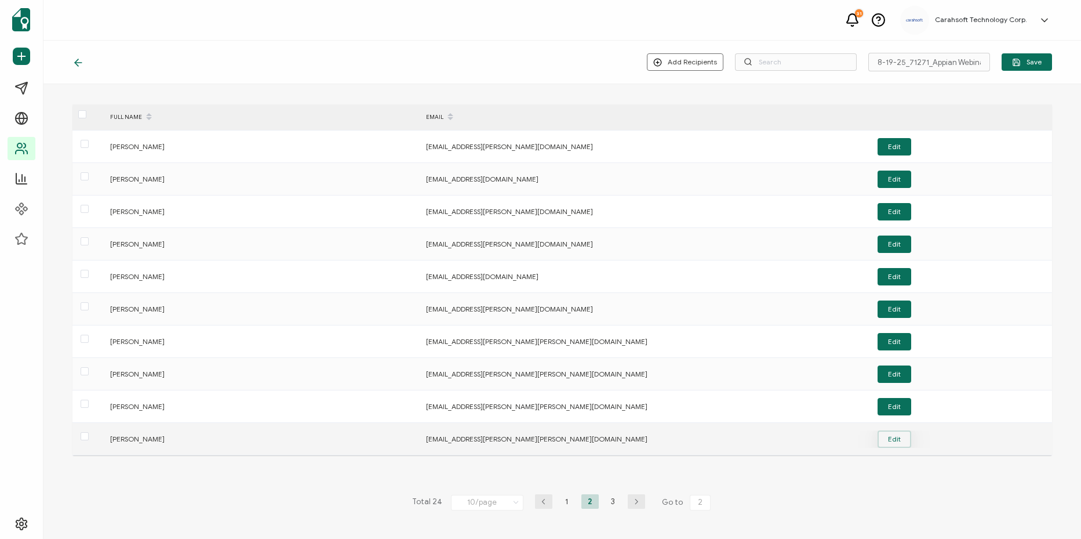  What do you see at coordinates (578, 117) in the screenshot?
I see `div: EMAIL` at bounding box center [578, 117].